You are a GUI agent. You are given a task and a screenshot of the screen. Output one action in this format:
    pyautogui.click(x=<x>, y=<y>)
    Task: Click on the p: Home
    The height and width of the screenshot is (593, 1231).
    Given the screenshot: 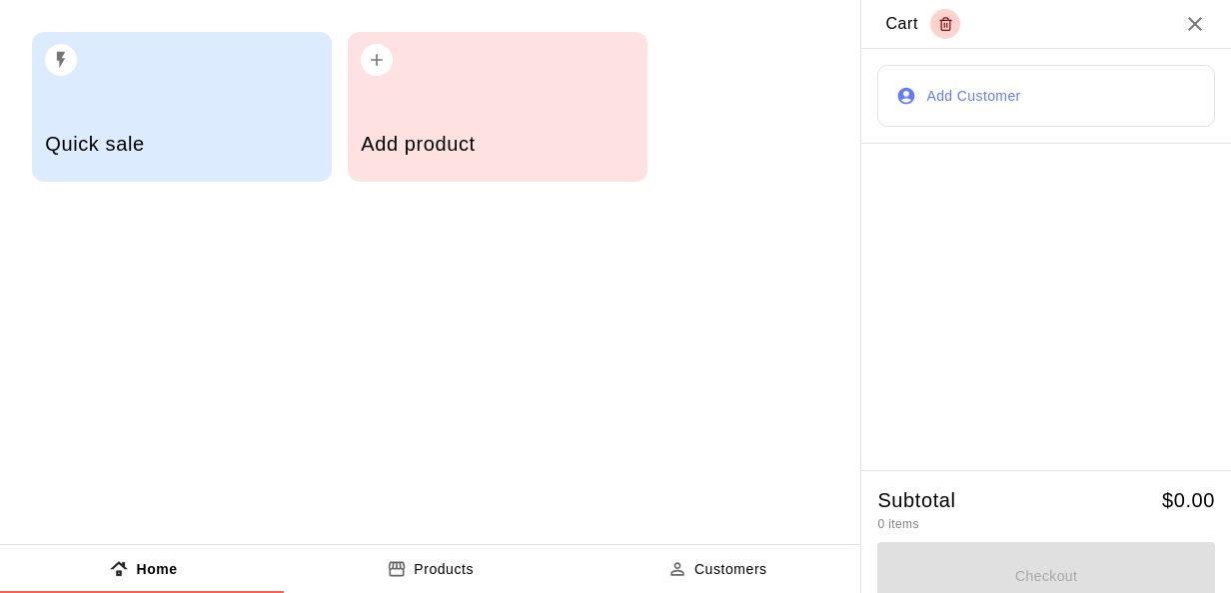 What is the action you would take?
    pyautogui.click(x=156, y=569)
    